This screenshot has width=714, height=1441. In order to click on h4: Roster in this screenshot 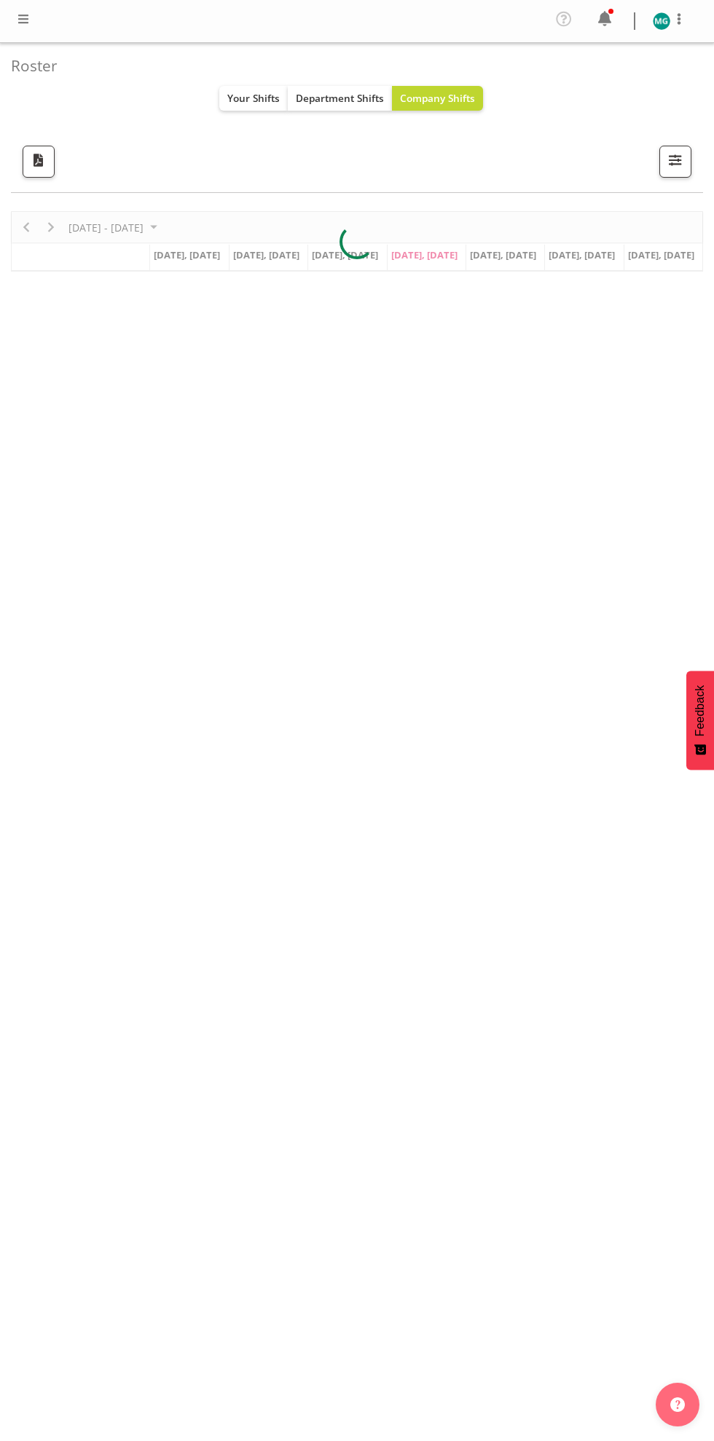, I will do `click(351, 66)`.